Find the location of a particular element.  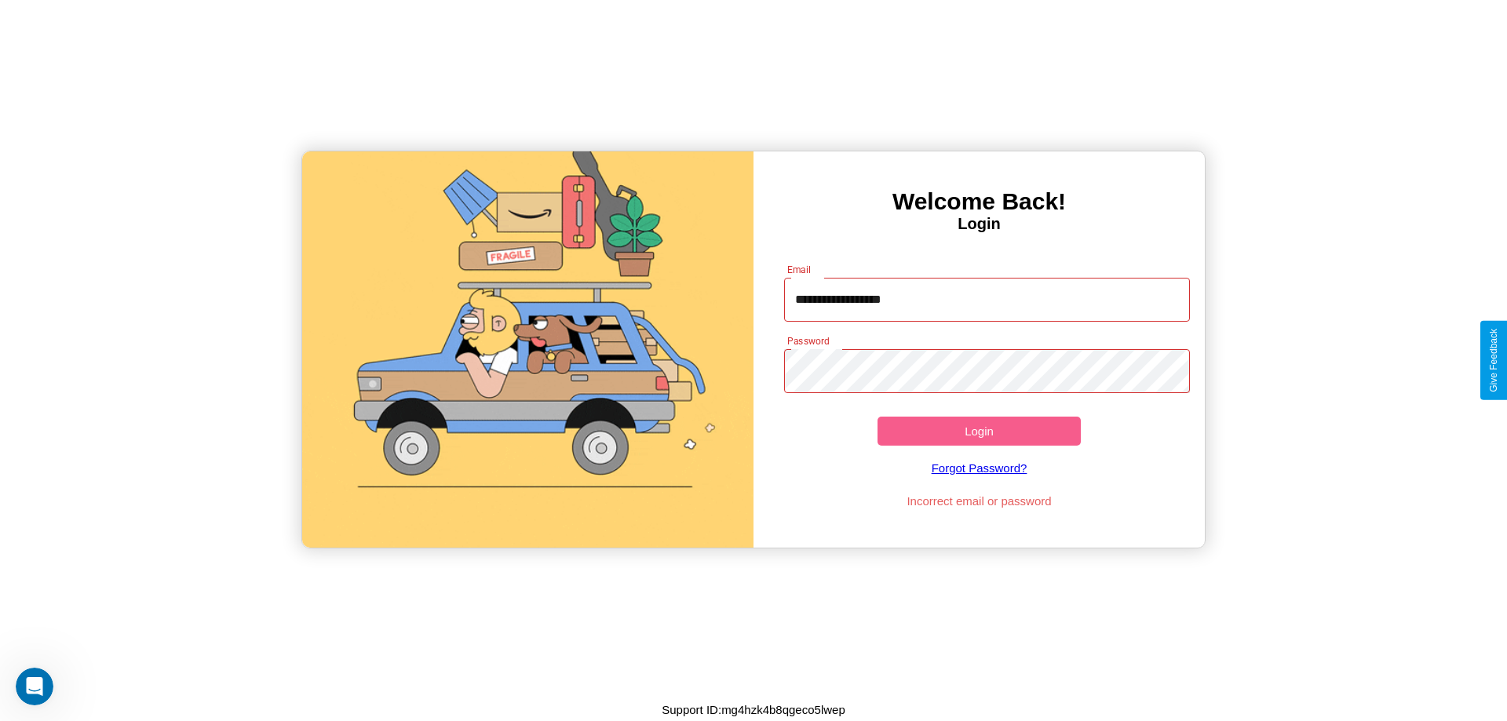

label: Password is located at coordinates (808, 341).